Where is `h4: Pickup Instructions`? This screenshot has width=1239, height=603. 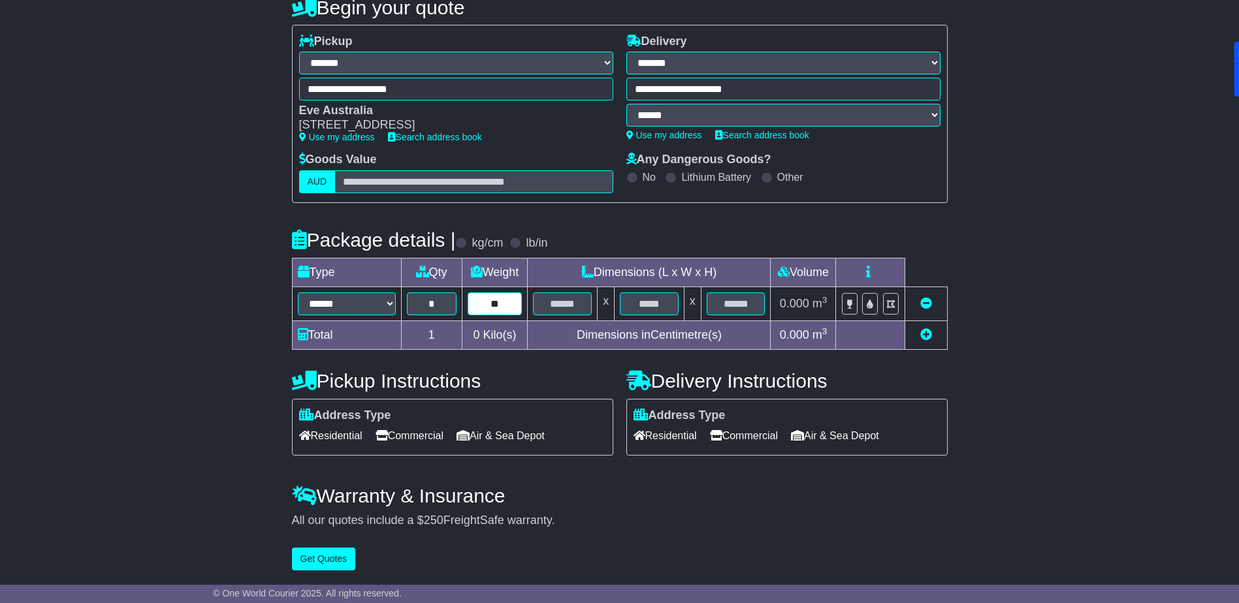 h4: Pickup Instructions is located at coordinates (453, 381).